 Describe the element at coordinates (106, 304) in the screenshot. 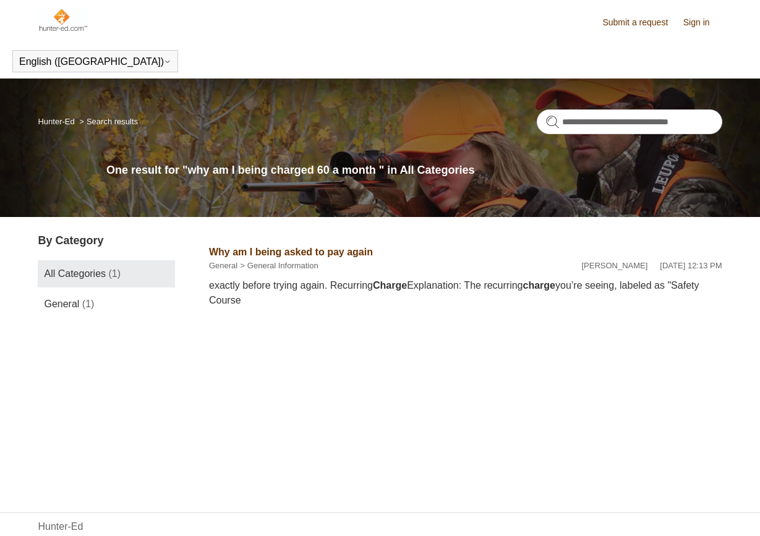

I see `a: General (1)` at that location.